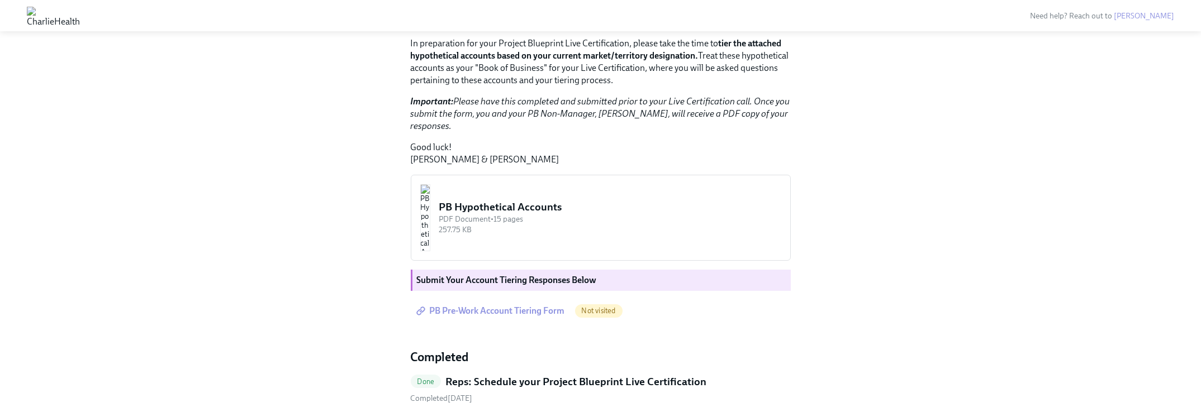 The height and width of the screenshot is (417, 1201). Describe the element at coordinates (576, 382) in the screenshot. I see `h5: Reps: Schedule your Project Blueprint Live Certification` at that location.